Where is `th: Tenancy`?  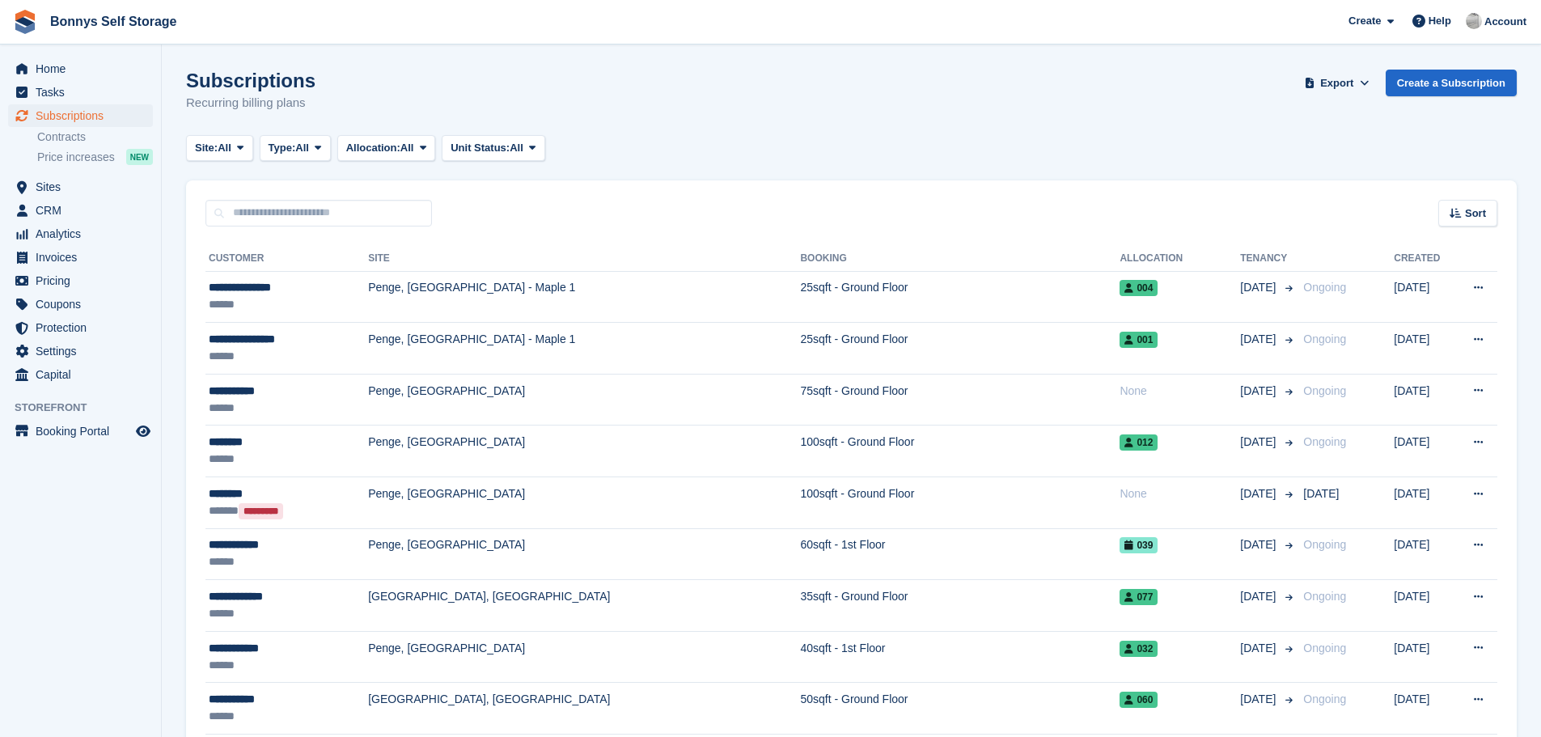
th: Tenancy is located at coordinates (1269, 259).